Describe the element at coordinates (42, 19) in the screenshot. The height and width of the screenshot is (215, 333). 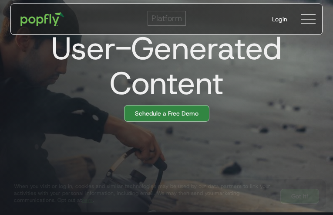
I see `a: home` at that location.